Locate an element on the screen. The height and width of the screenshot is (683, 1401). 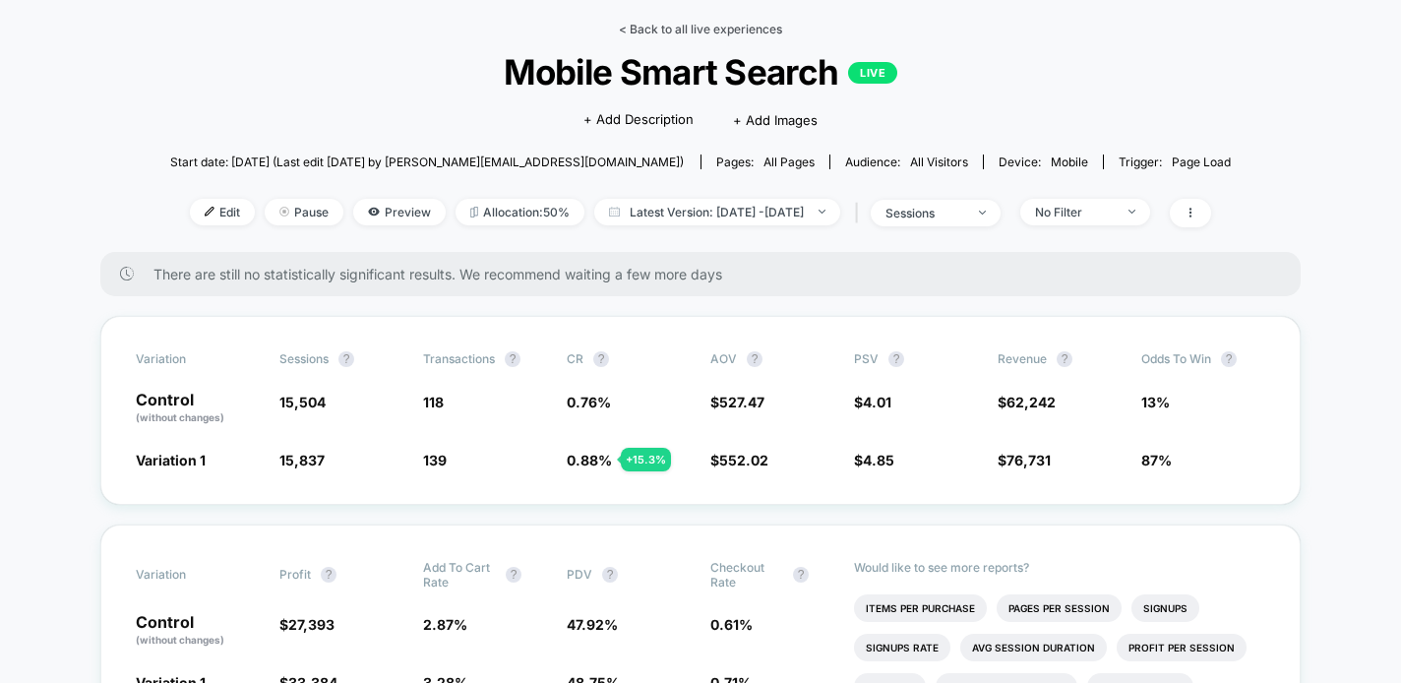
span: Checkout Rate is located at coordinates (747, 575).